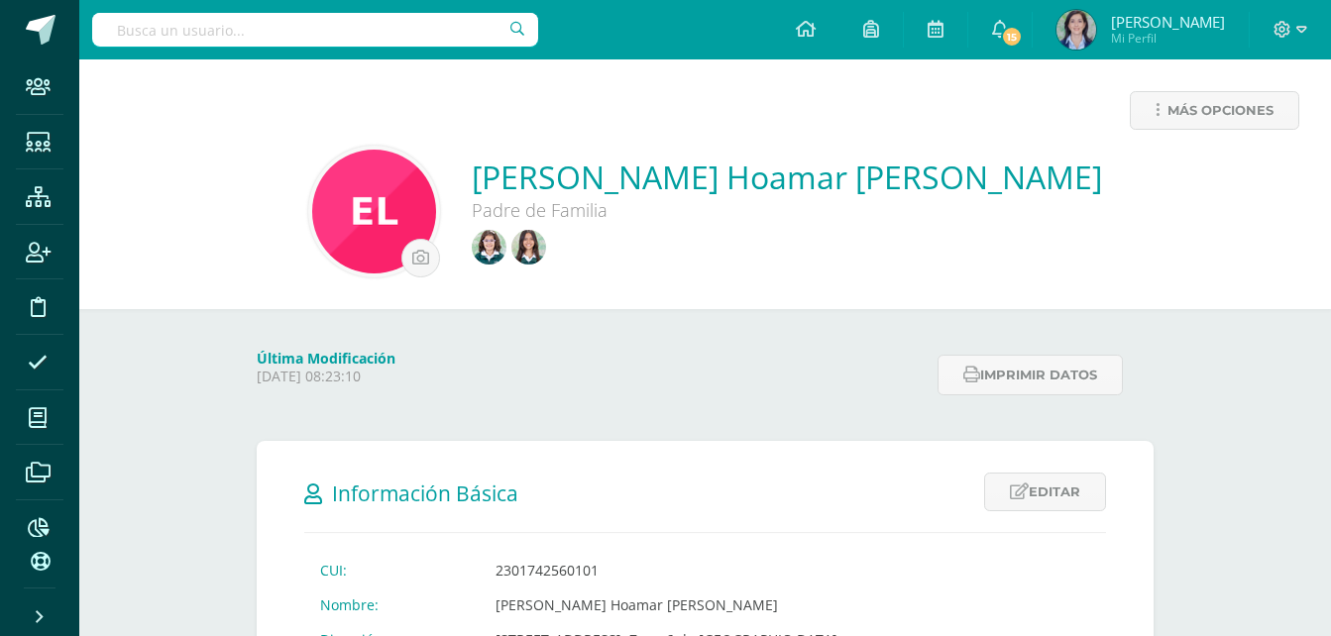 The image size is (1331, 636). I want to click on a: Más opciones, so click(1214, 110).